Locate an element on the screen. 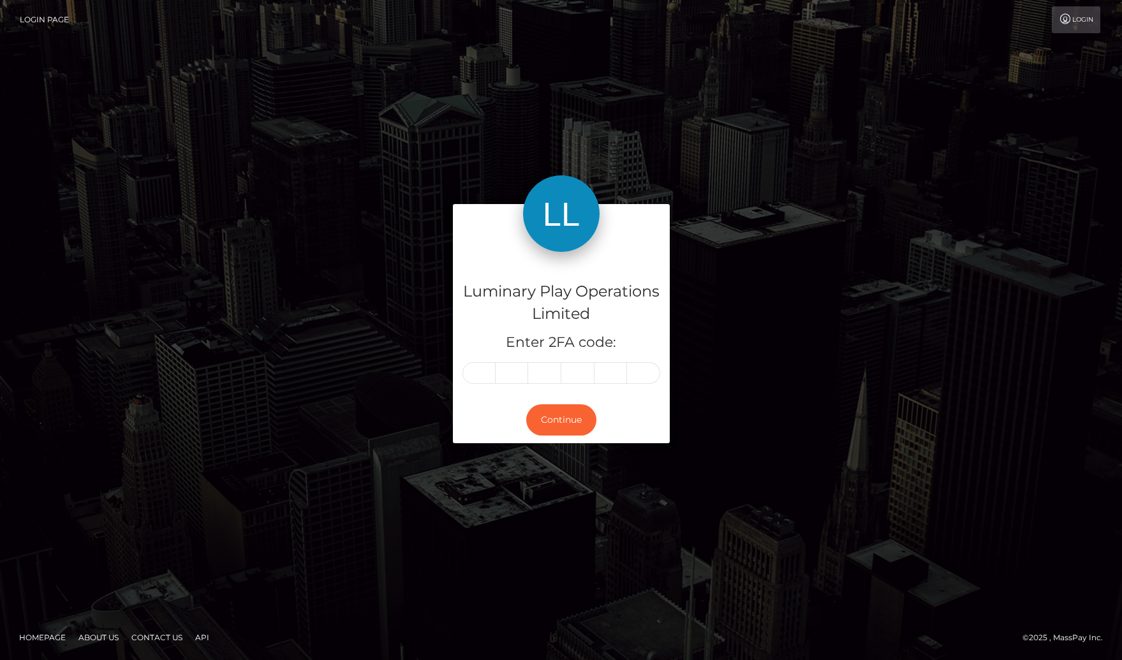 This screenshot has height=660, width=1122. h4: Luminary Play Operations Limited is located at coordinates (561, 303).